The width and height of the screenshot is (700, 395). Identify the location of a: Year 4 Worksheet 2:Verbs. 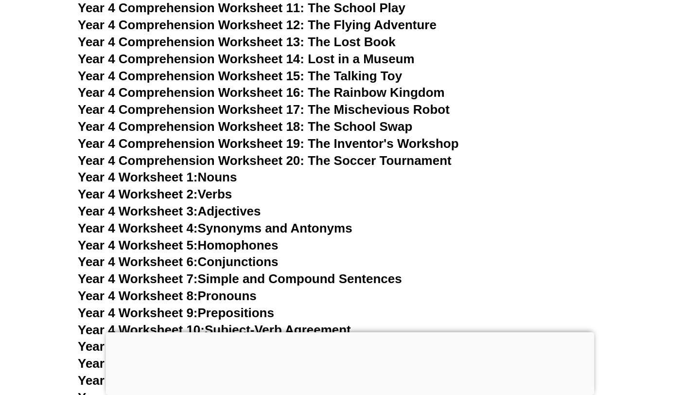
(155, 194).